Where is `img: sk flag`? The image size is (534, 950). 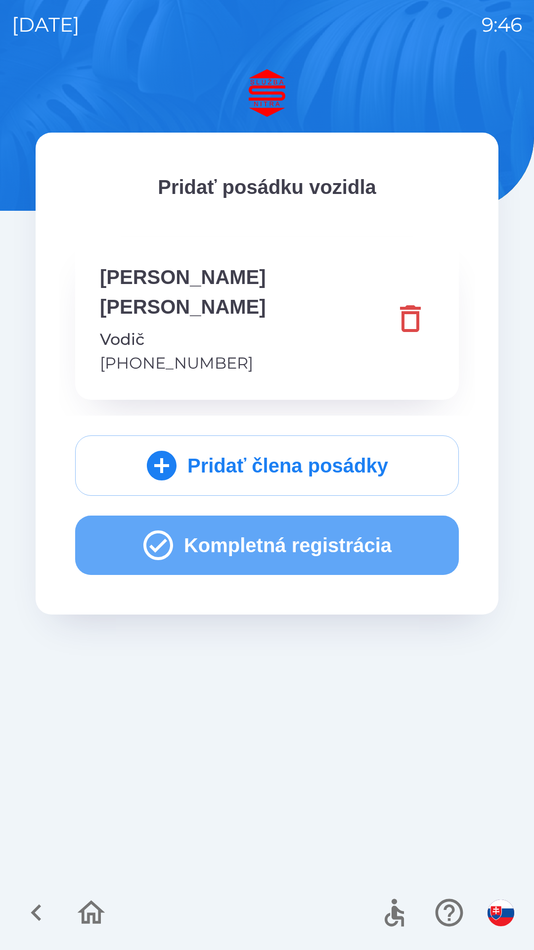 img: sk flag is located at coordinates (501, 913).